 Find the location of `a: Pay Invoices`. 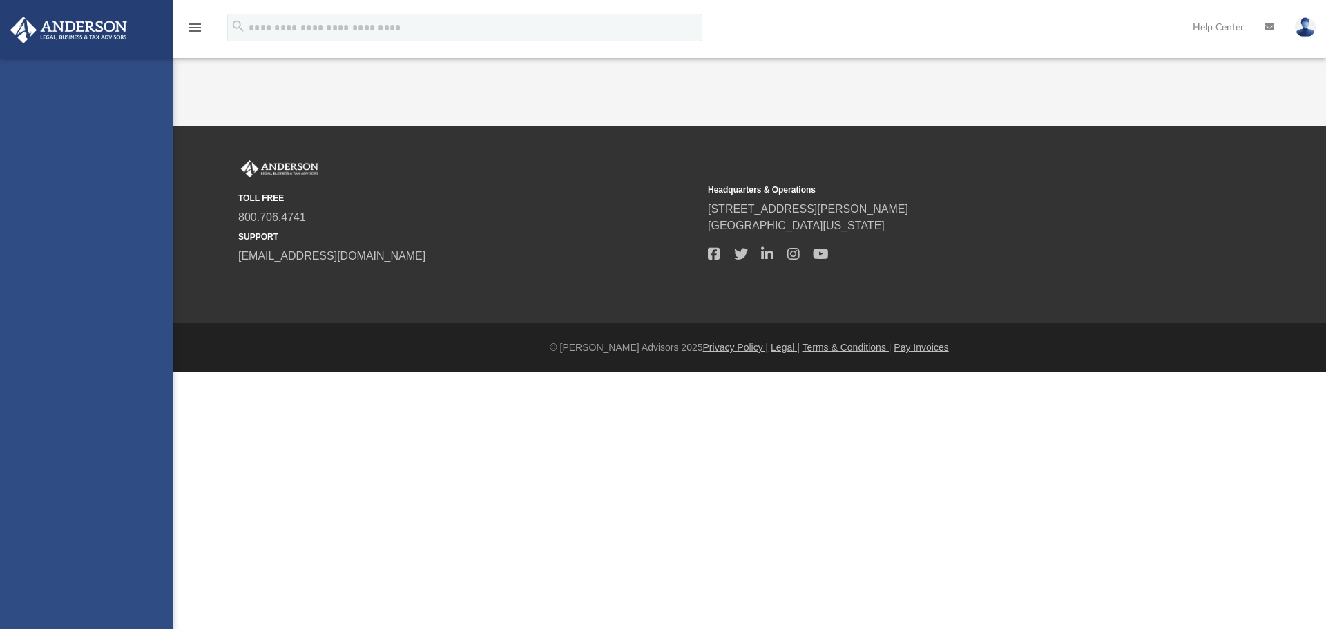

a: Pay Invoices is located at coordinates (921, 348).